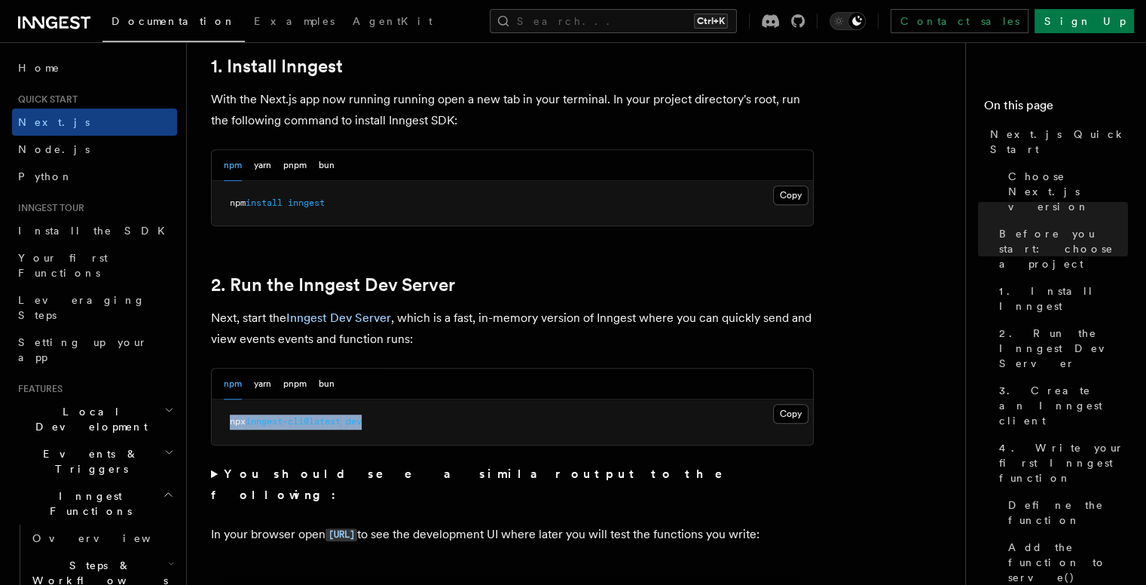  What do you see at coordinates (1063, 463) in the screenshot?
I see `span: 4. Write your first Inngest function` at bounding box center [1063, 463].